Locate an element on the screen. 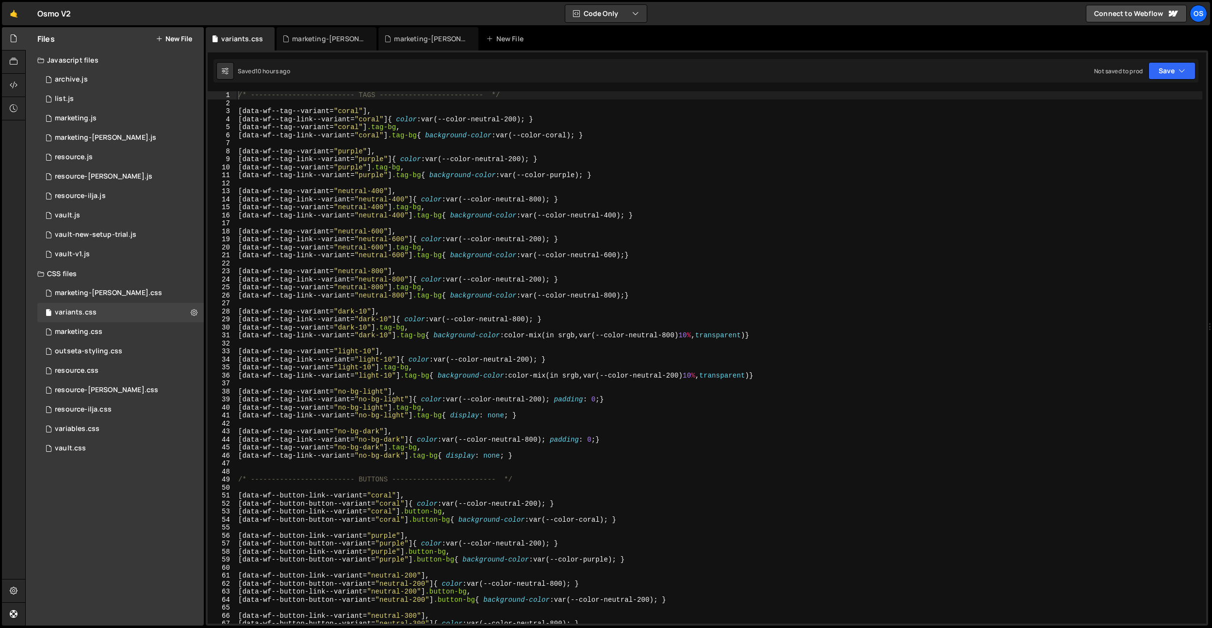  div: 12 is located at coordinates (222, 183).